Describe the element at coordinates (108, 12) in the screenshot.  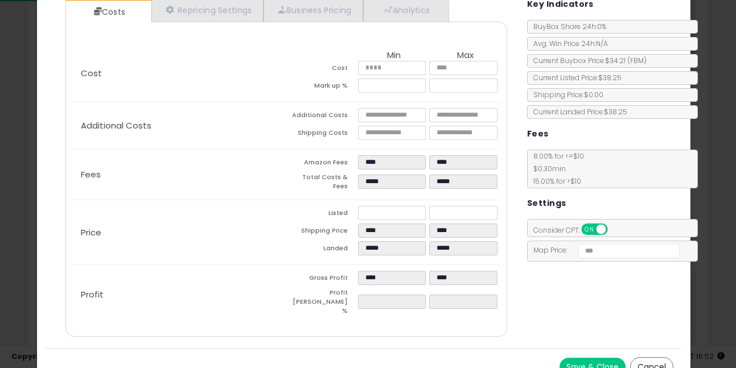
I see `a: Costs` at that location.